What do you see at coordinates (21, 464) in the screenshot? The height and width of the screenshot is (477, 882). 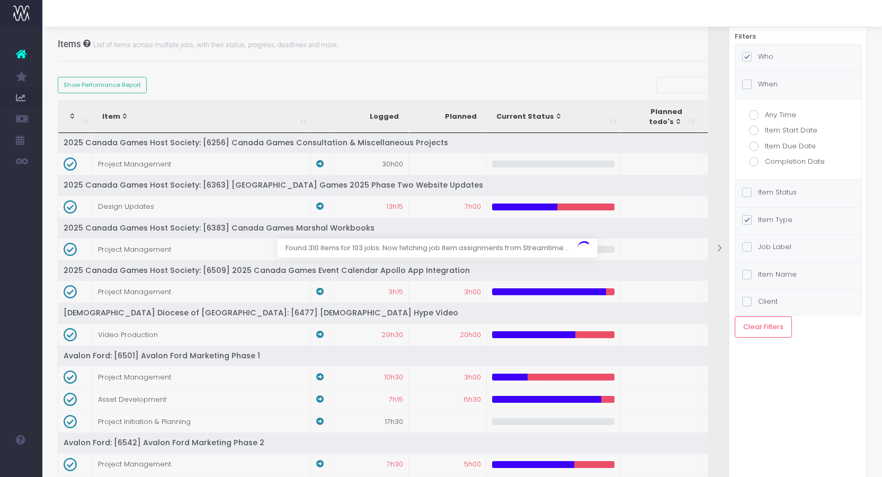 I see `img: images/default_profile_image.png` at bounding box center [21, 464].